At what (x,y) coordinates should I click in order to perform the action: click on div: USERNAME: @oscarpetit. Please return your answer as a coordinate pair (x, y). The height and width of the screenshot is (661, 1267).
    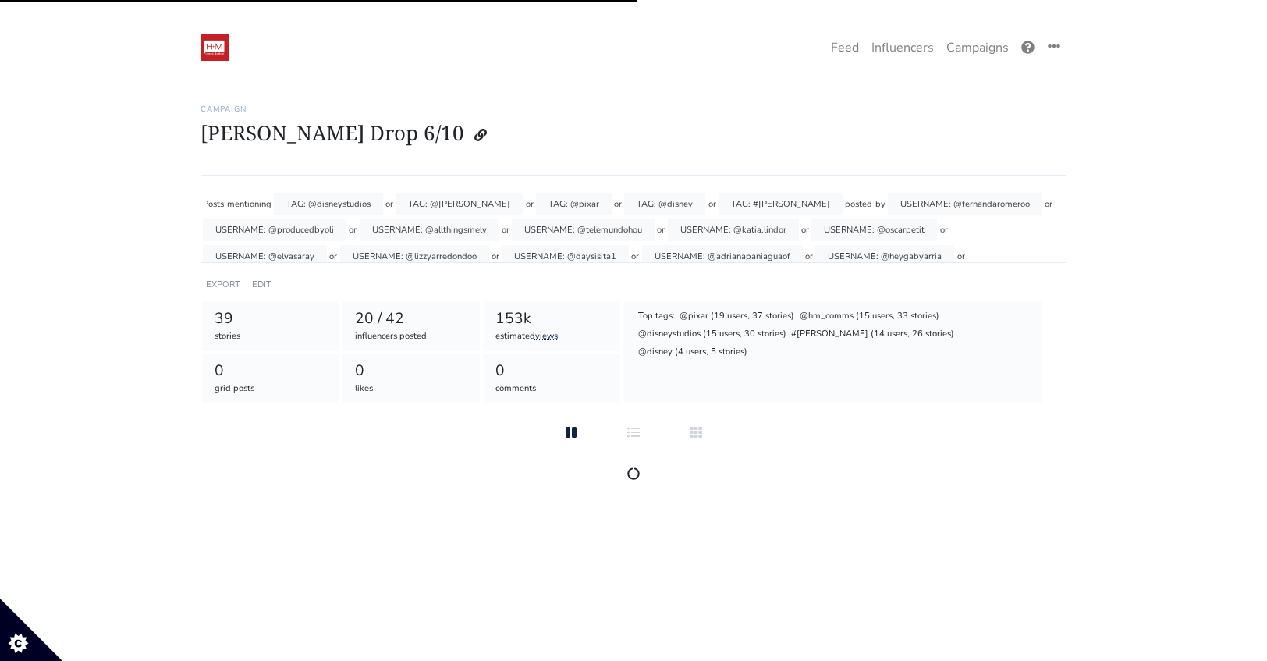
    Looking at the image, I should click on (874, 230).